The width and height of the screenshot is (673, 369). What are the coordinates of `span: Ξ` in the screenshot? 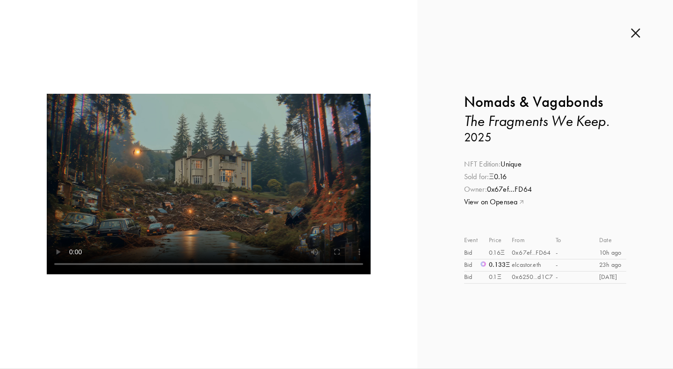 It's located at (491, 177).